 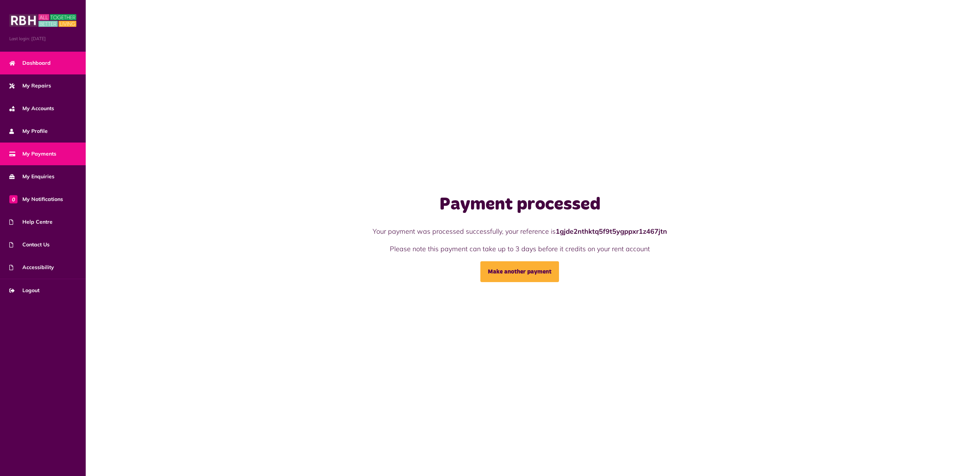 I want to click on span: Dashboard, so click(x=30, y=63).